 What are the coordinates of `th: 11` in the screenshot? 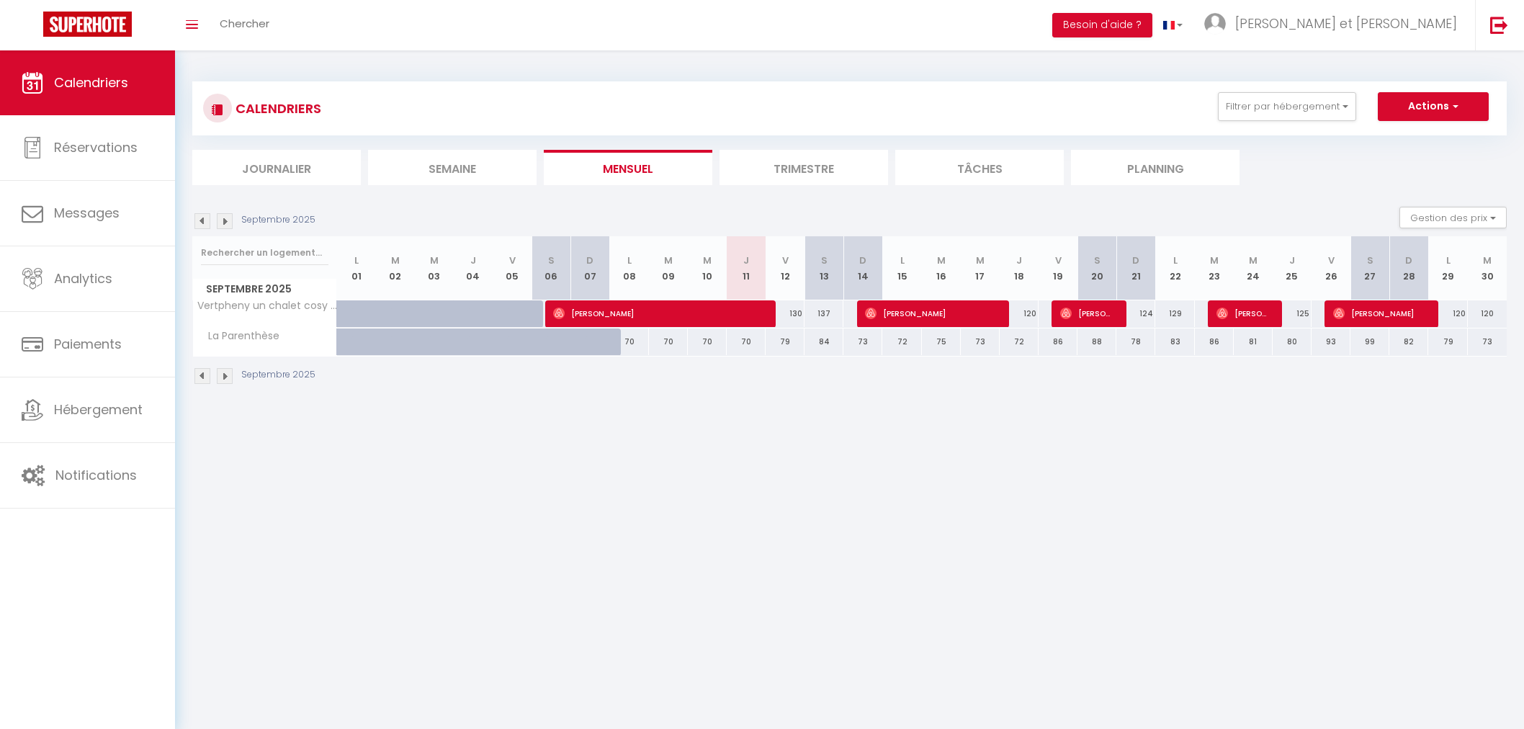 It's located at (746, 268).